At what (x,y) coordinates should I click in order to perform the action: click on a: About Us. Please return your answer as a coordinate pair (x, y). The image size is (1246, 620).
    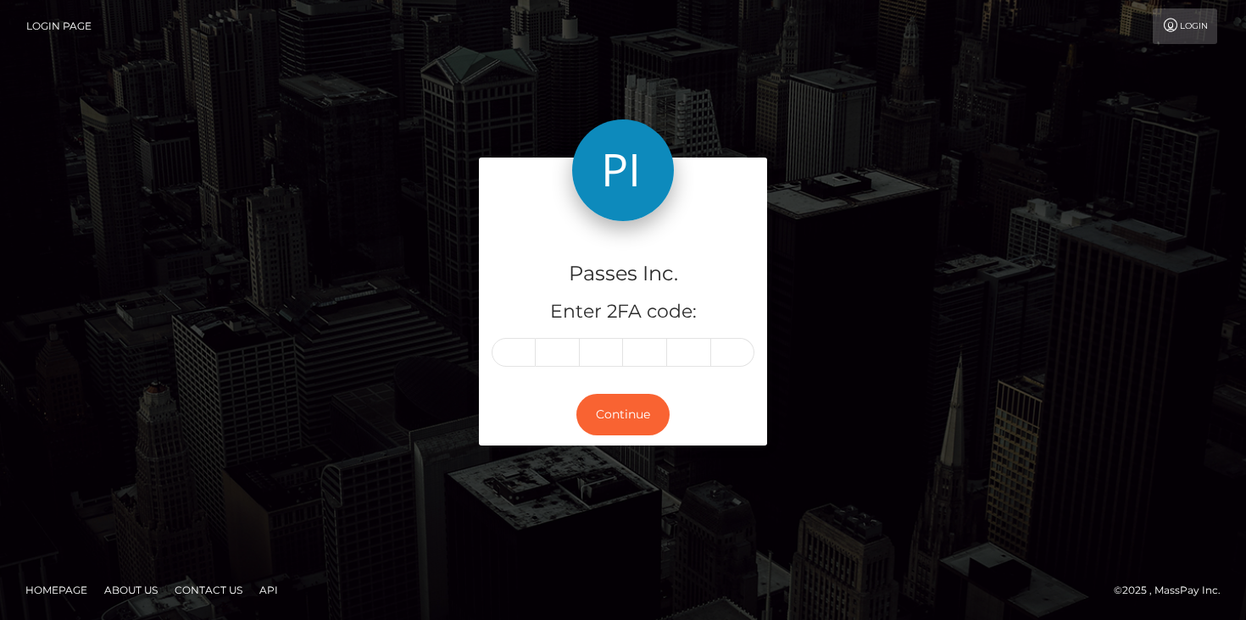
    Looking at the image, I should click on (131, 590).